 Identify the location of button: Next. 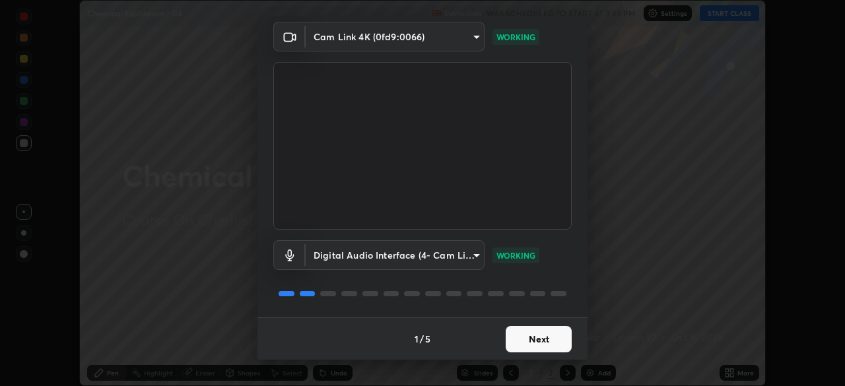
(539, 339).